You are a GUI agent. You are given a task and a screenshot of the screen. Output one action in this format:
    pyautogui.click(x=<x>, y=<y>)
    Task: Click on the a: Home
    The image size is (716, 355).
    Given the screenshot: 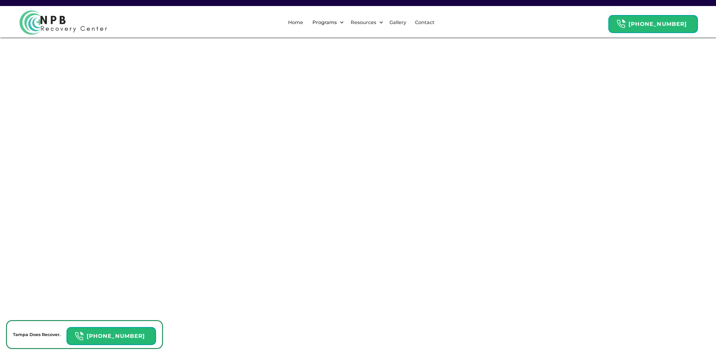 What is the action you would take?
    pyautogui.click(x=296, y=23)
    